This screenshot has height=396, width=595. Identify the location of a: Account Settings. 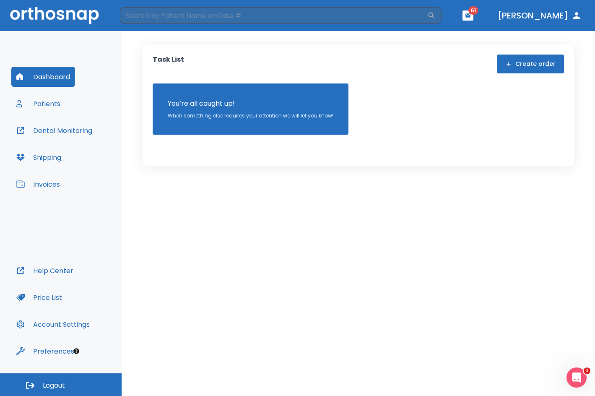
(53, 324).